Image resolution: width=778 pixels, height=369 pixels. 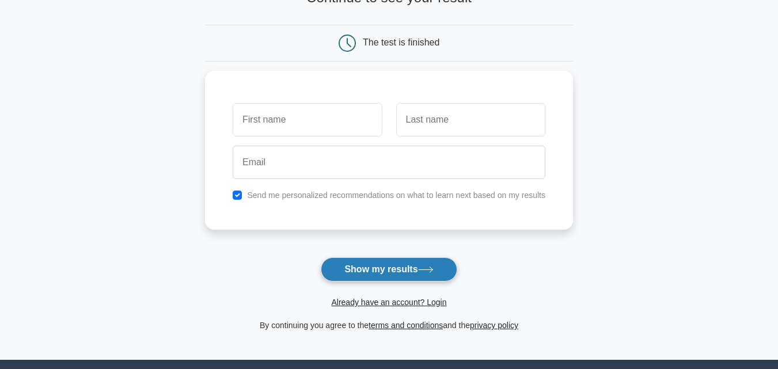 I want to click on button: Show my results, so click(x=389, y=269).